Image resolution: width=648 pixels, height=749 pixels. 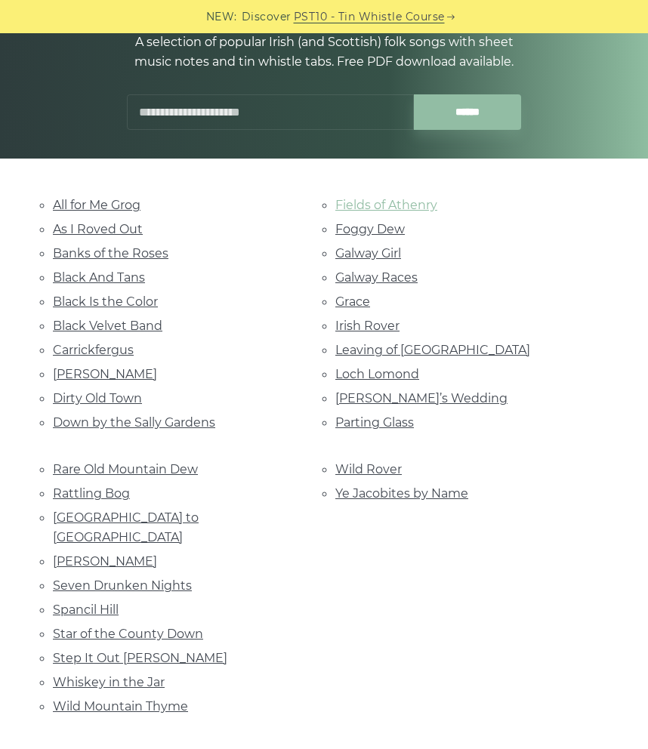 I want to click on a: Black And Tans, so click(x=99, y=277).